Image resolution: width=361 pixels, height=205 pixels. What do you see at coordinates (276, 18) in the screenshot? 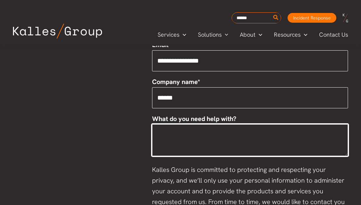
I see `button: Search` at bounding box center [276, 18].